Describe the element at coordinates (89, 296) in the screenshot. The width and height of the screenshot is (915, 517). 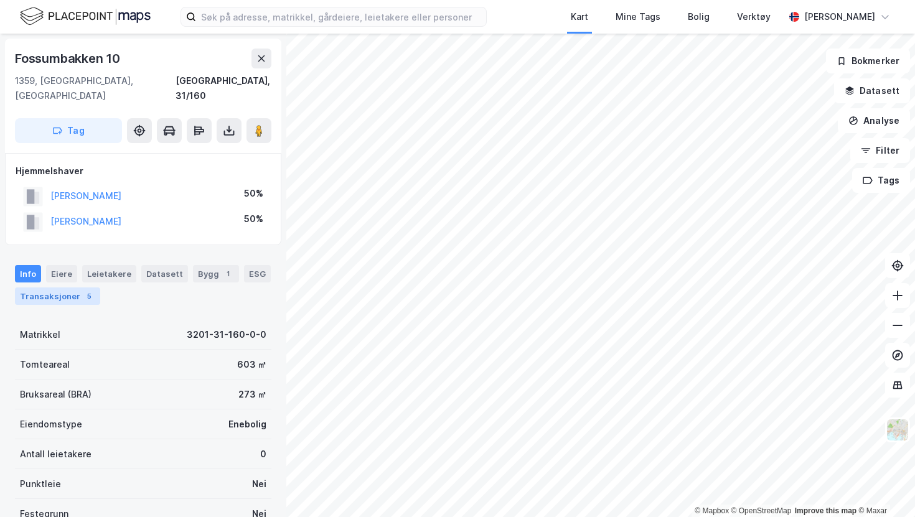
I see `div: 5` at that location.